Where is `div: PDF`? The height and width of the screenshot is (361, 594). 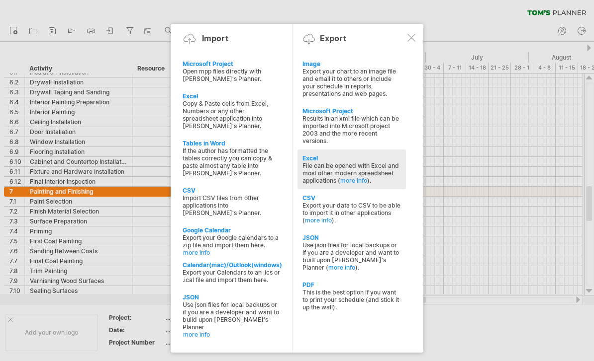 div: PDF is located at coordinates (351, 285).